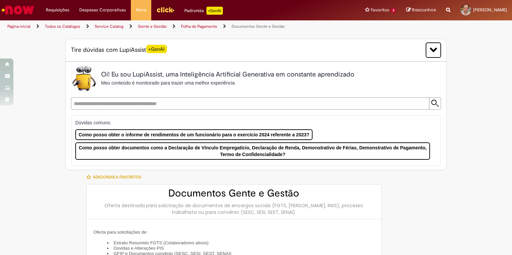  What do you see at coordinates (234, 193) in the screenshot?
I see `h2: Documentos Gente e Gestão` at bounding box center [234, 193].